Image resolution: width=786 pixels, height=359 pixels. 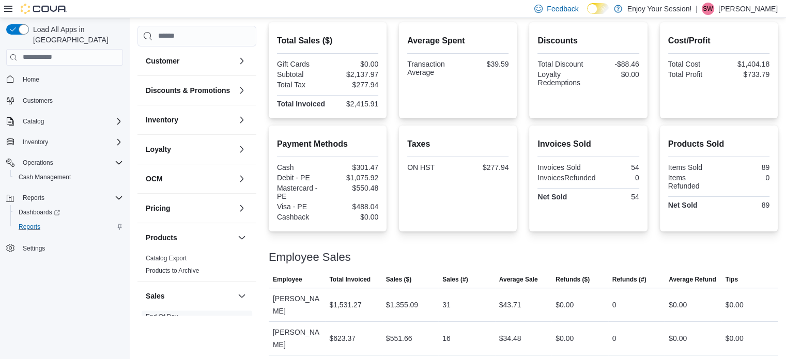 I want to click on div: Debit - PE, so click(x=301, y=178).